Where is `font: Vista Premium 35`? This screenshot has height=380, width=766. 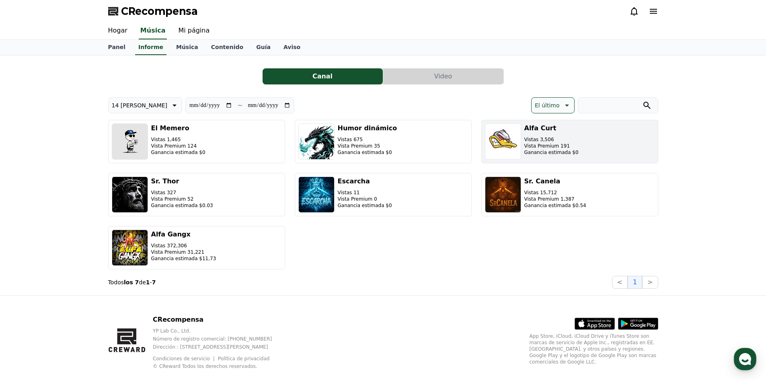
font: Vista Premium 35 is located at coordinates (359, 146).